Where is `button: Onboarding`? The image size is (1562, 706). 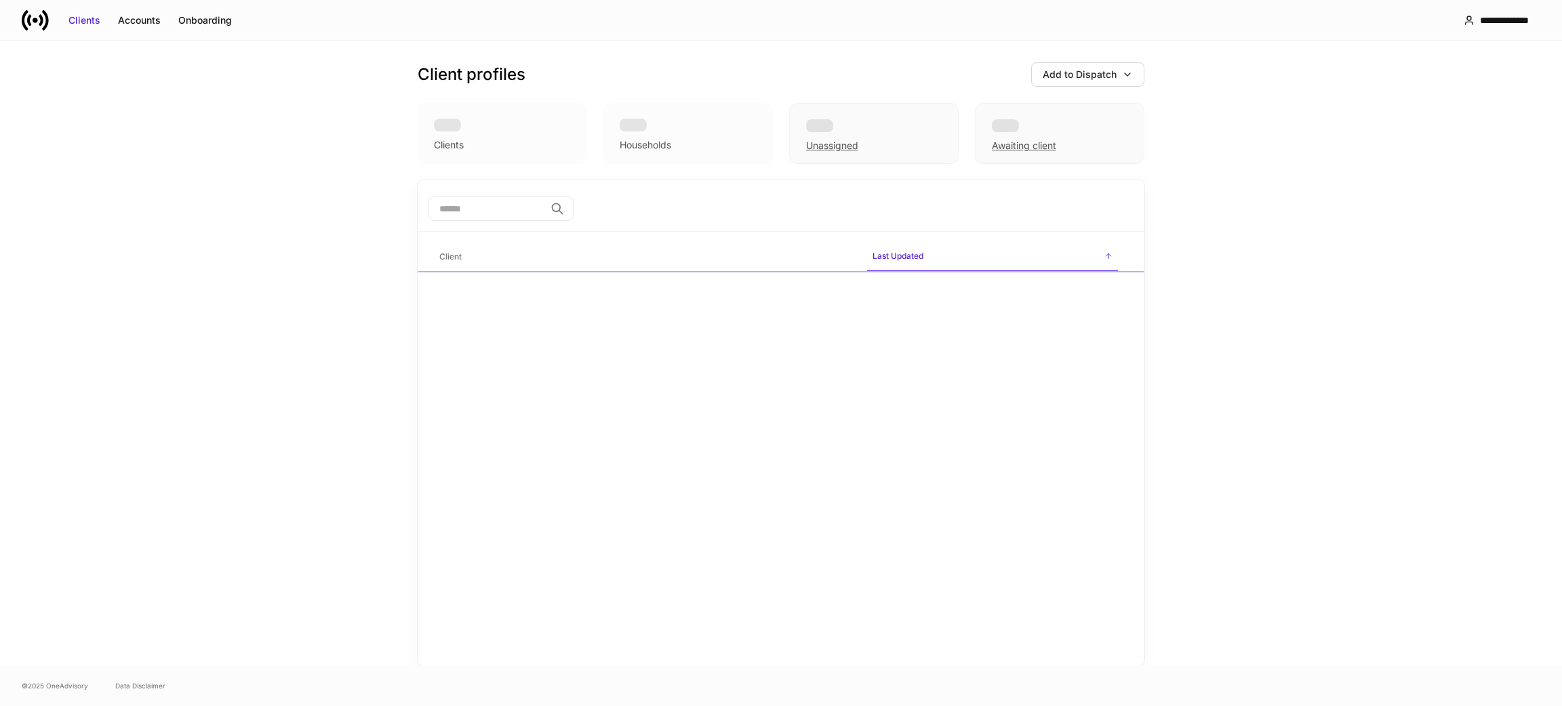
button: Onboarding is located at coordinates (205, 20).